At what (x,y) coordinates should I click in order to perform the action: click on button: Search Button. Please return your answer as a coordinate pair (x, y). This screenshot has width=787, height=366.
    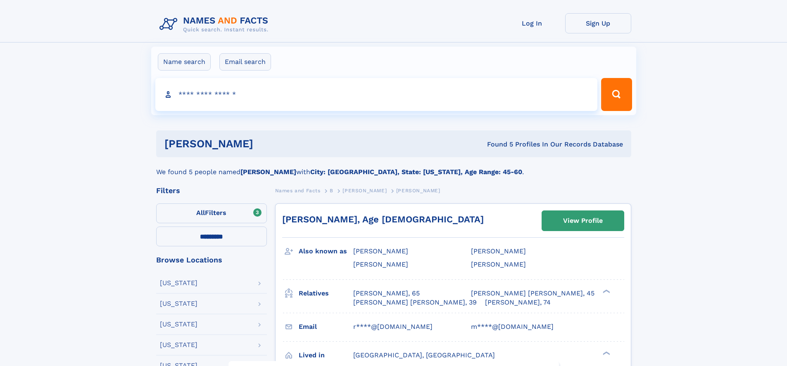
    Looking at the image, I should click on (616, 95).